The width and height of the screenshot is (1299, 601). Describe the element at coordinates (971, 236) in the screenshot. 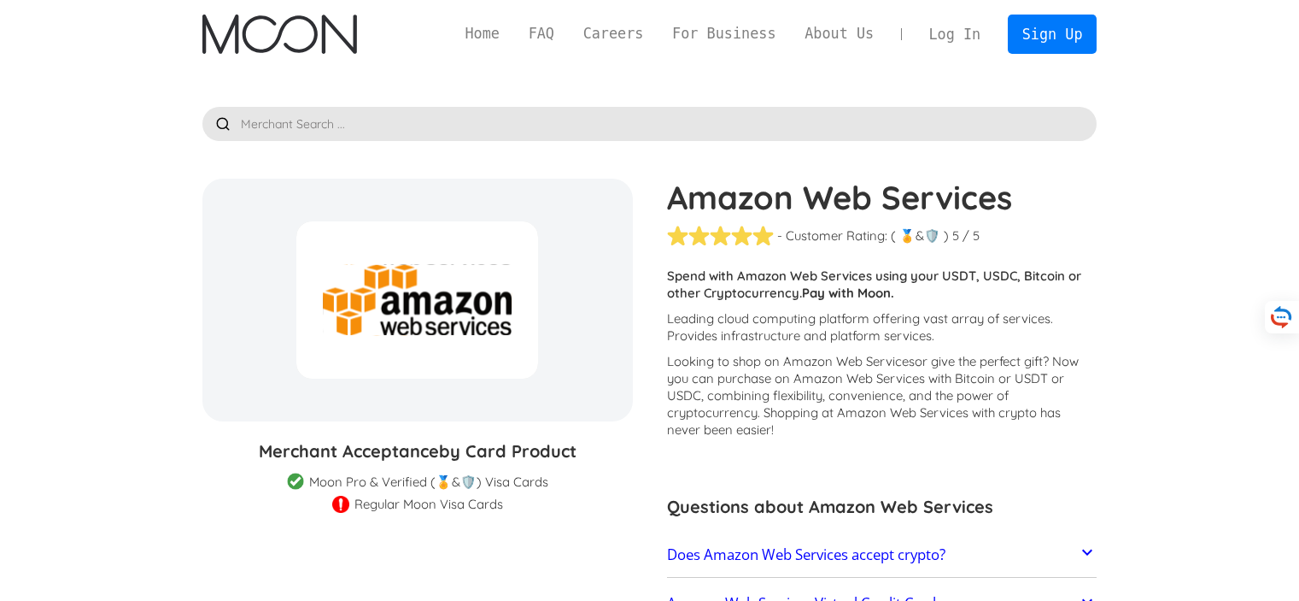

I see `div: / 5` at that location.